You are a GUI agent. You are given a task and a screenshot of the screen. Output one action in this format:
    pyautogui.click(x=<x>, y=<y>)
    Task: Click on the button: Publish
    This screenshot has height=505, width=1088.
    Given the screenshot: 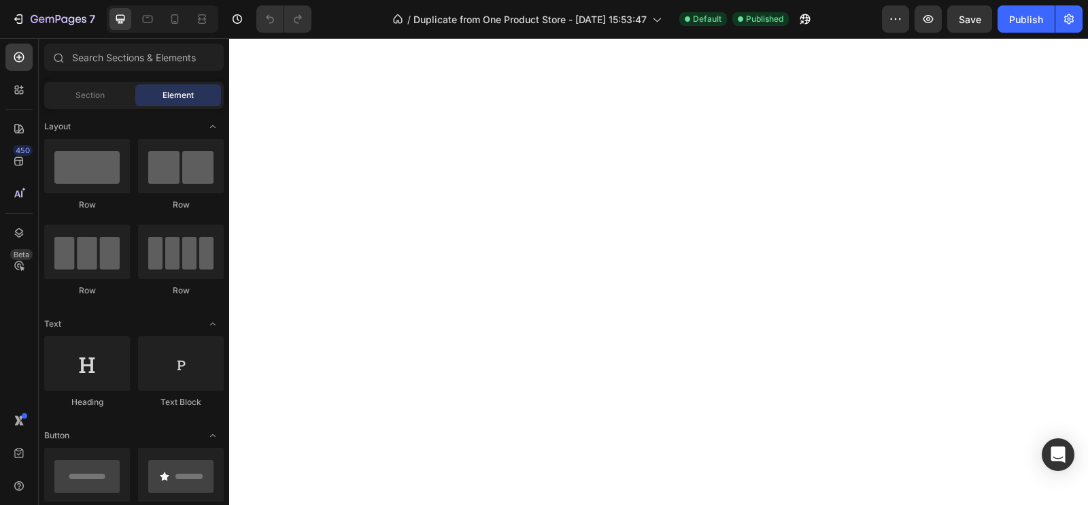 What is the action you would take?
    pyautogui.click(x=1026, y=19)
    